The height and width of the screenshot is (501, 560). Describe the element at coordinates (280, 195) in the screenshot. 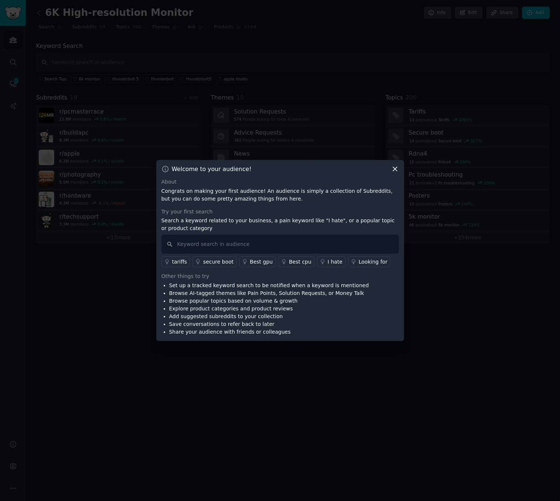

I see `p: Congrats on making your first audience! An audience is simply a collection of Subreddits, but you...` at that location.